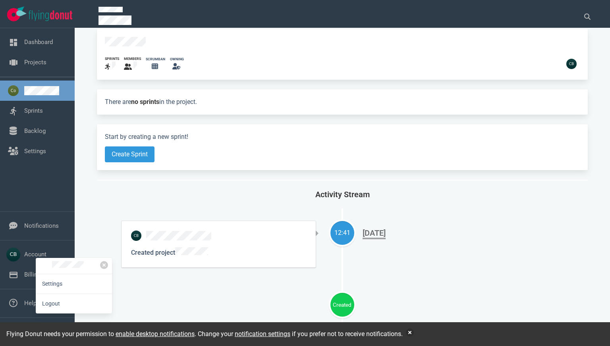 The height and width of the screenshot is (346, 610). Describe the element at coordinates (145, 102) in the screenshot. I see `strong: no sprints` at that location.